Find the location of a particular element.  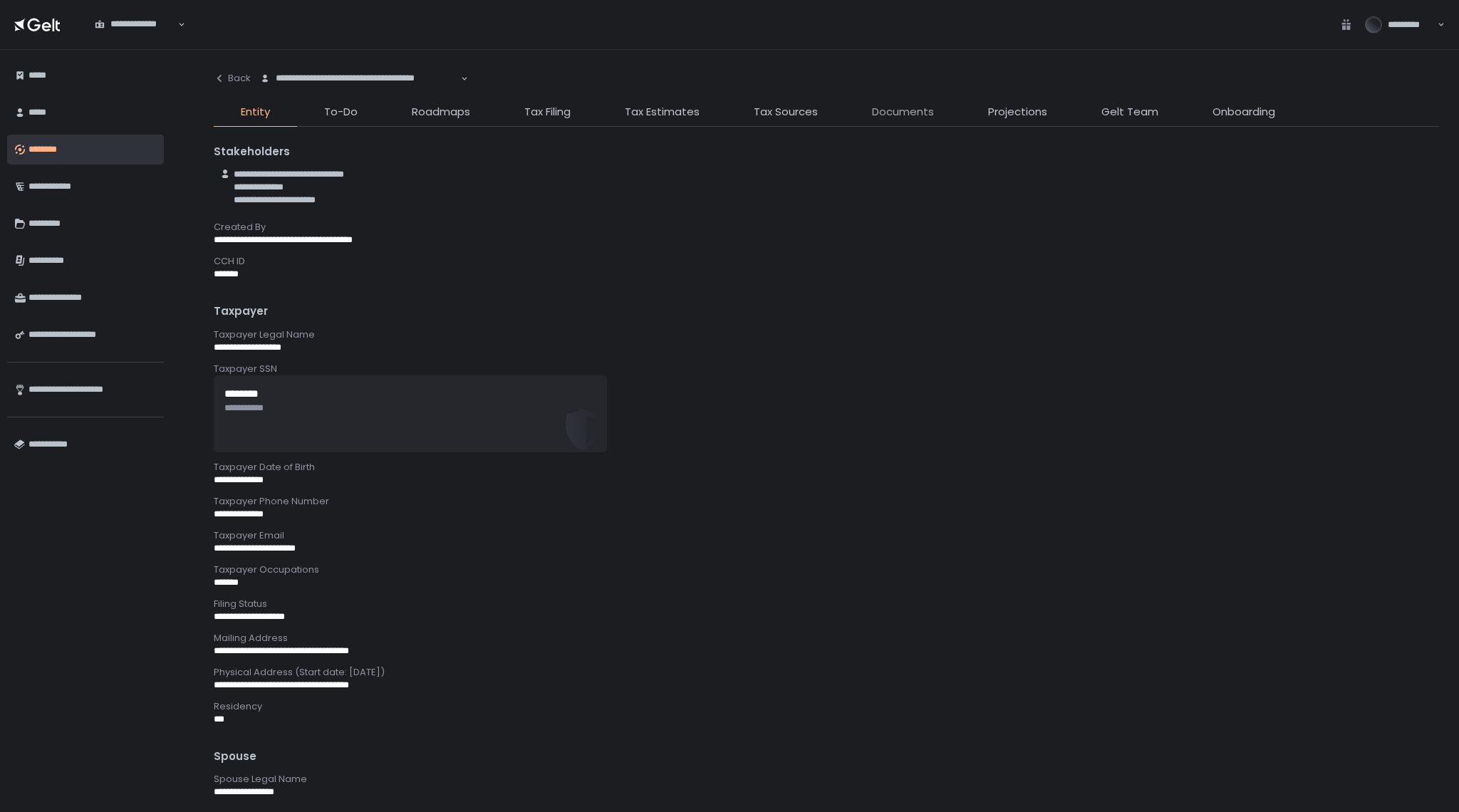

span: Projections is located at coordinates (1018, 112).